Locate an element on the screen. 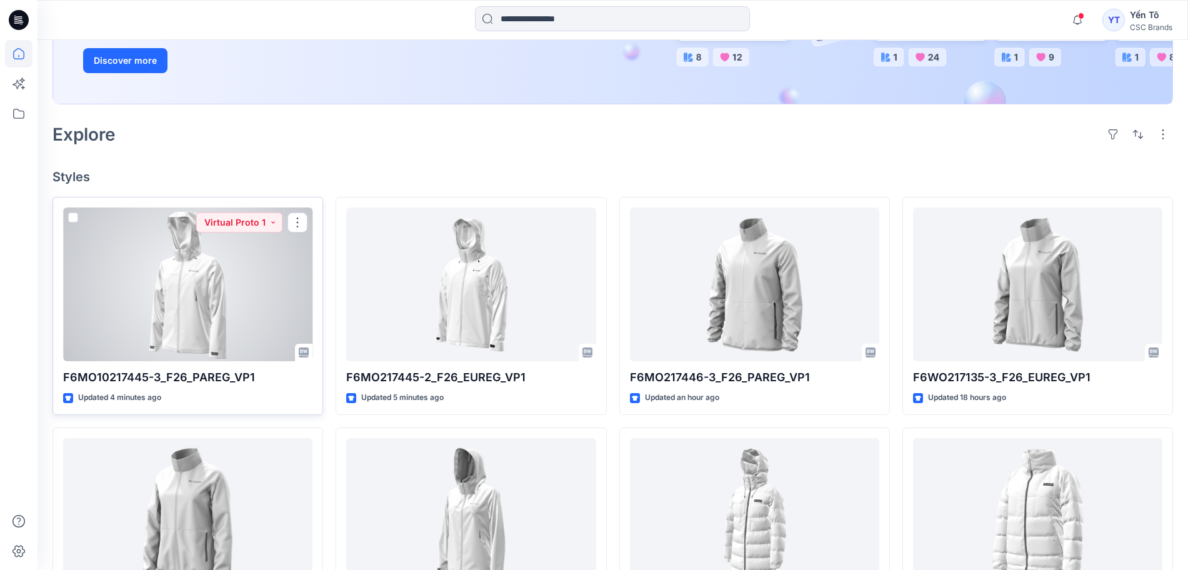  a: F6MO217445-2_F26_EUREG_VP1 is located at coordinates (471, 284).